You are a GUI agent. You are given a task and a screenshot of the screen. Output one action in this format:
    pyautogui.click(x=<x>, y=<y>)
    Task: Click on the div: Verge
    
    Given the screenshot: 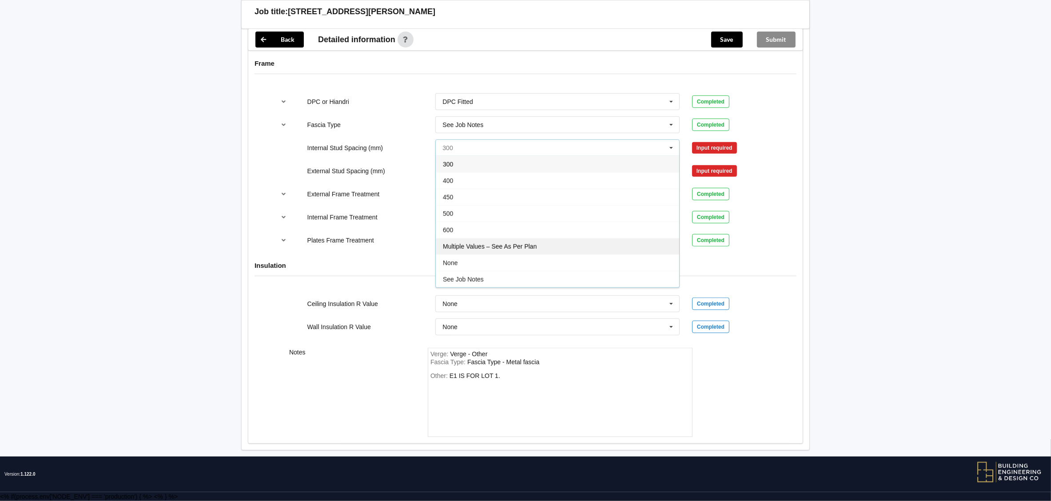 What is the action you would take?
    pyautogui.click(x=469, y=354)
    